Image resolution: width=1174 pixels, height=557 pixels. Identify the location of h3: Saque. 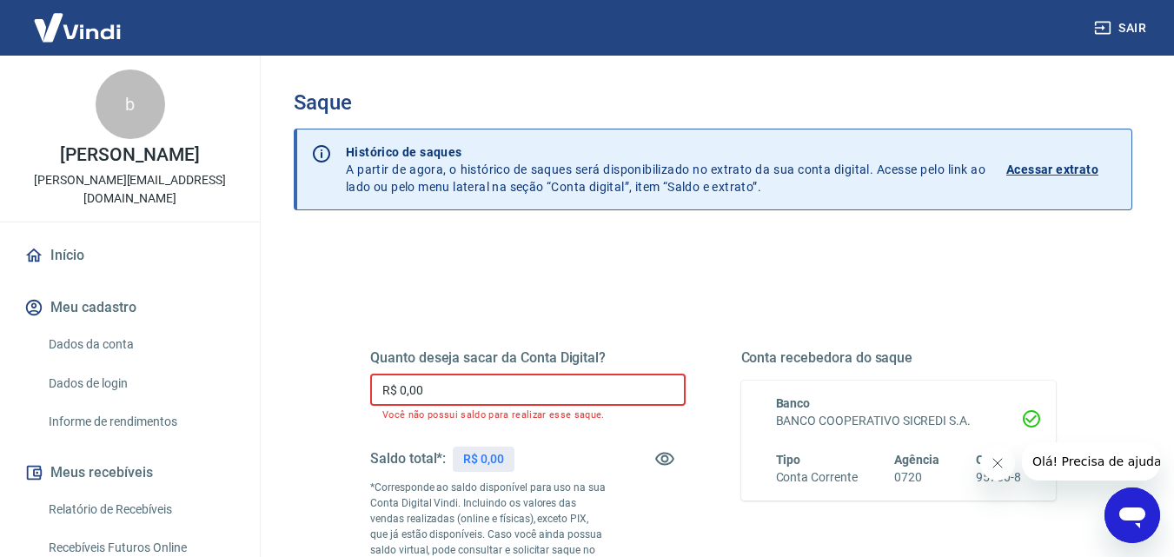
(712, 103).